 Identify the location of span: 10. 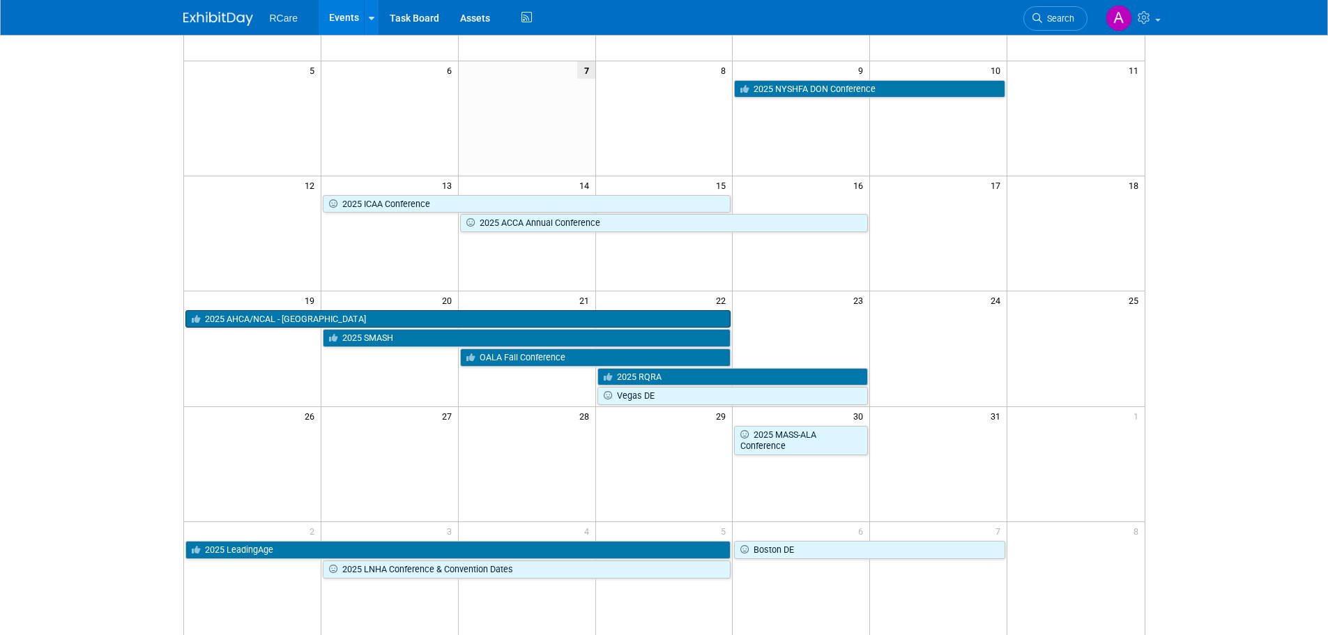
(997, 70).